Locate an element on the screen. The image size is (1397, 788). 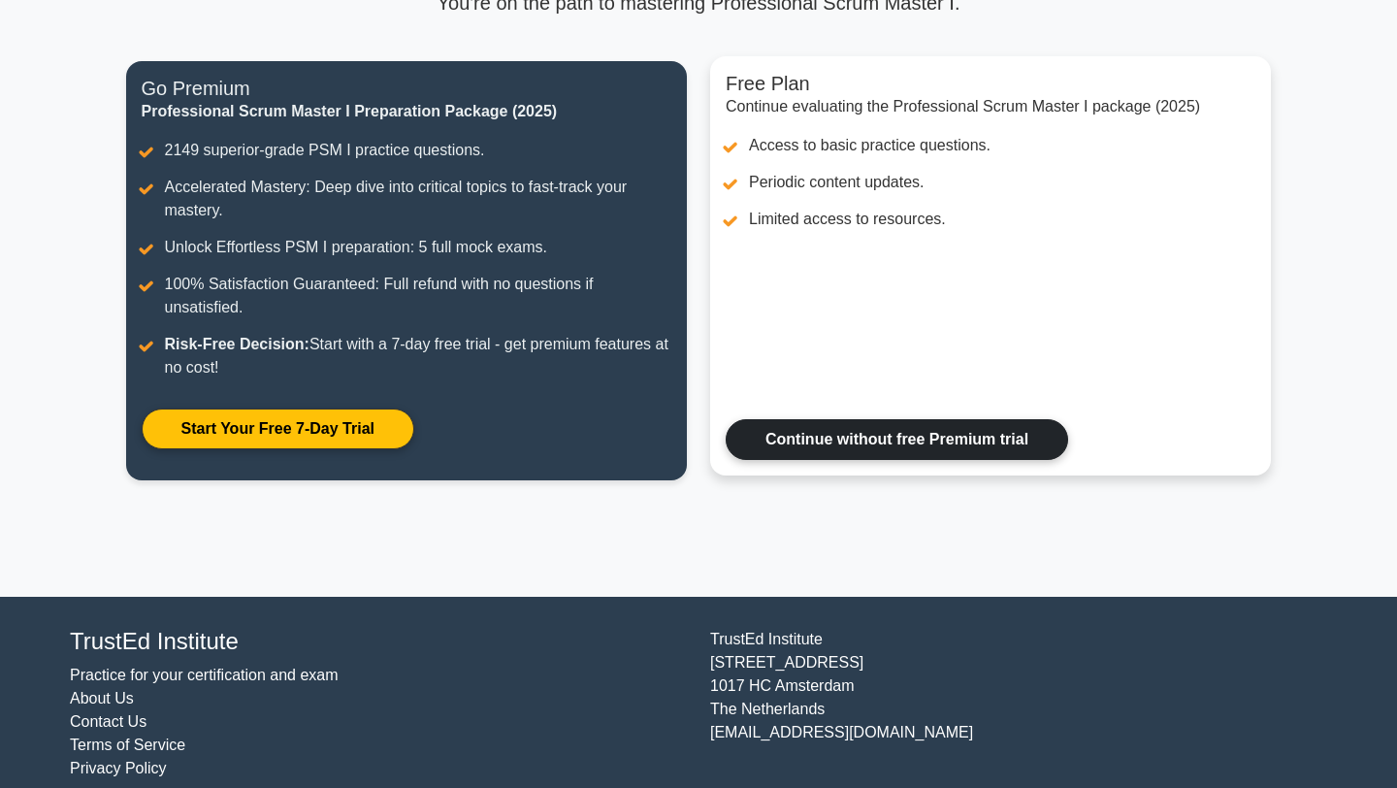
a: Terms of Service is located at coordinates (127, 744).